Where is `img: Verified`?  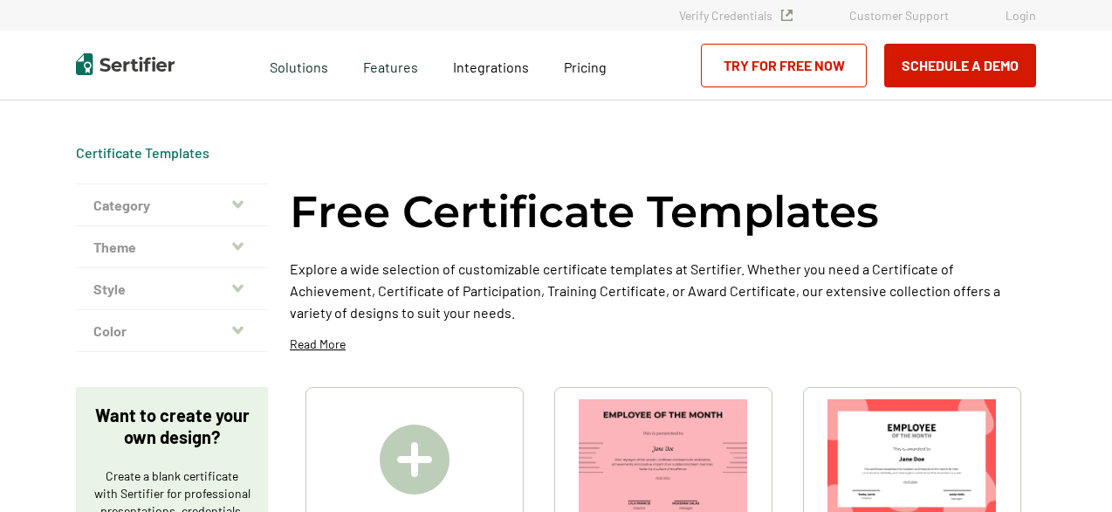 img: Verified is located at coordinates (786, 15).